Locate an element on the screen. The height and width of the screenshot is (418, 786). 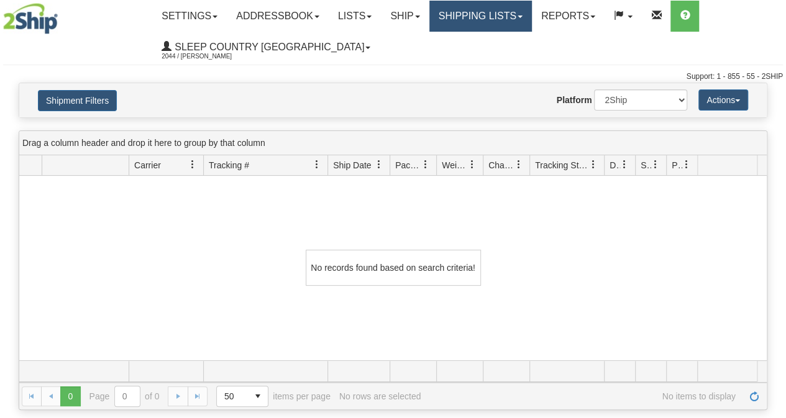
a: Addressbook is located at coordinates (278, 16).